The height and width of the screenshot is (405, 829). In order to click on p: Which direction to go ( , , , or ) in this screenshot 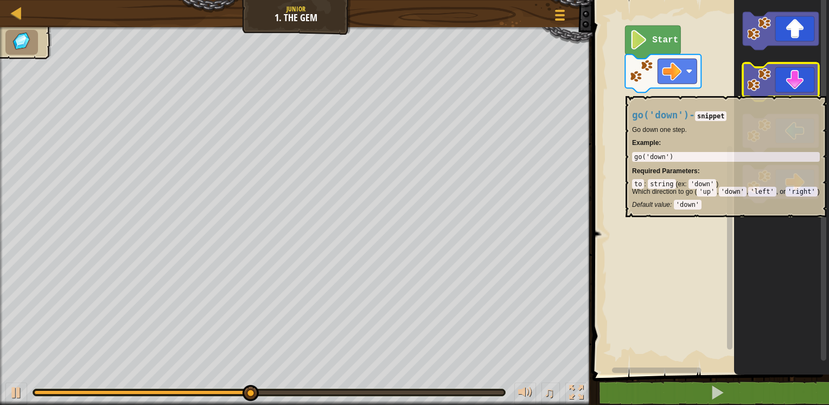, I will do `click(726, 192)`.